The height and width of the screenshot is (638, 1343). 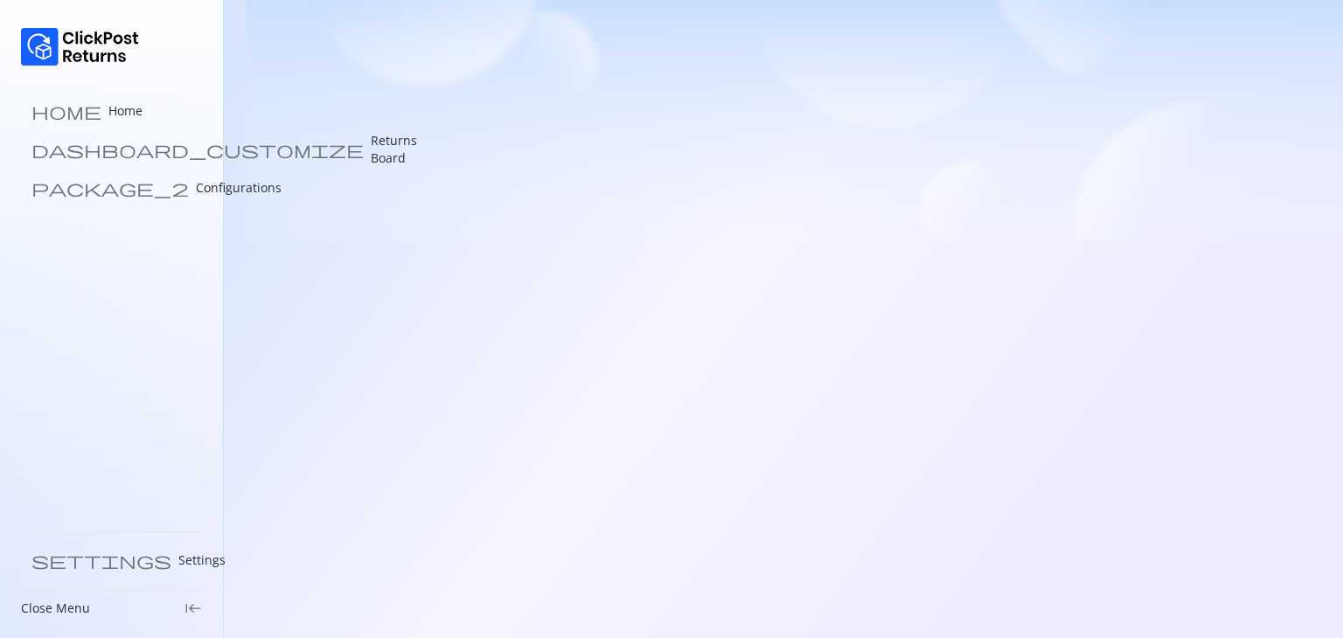 I want to click on a: home Home, so click(x=111, y=111).